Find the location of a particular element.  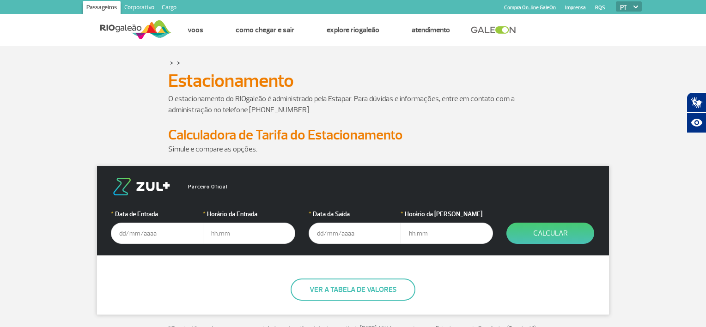

div: Plugin de acessibilidade da Hand Talk. is located at coordinates (696, 113).